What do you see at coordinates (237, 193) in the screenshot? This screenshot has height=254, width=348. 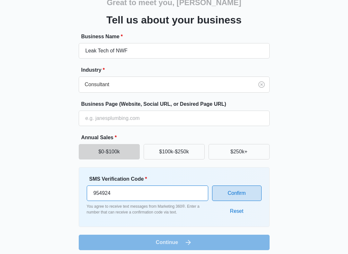 I see `button: Confirm` at bounding box center [237, 193].